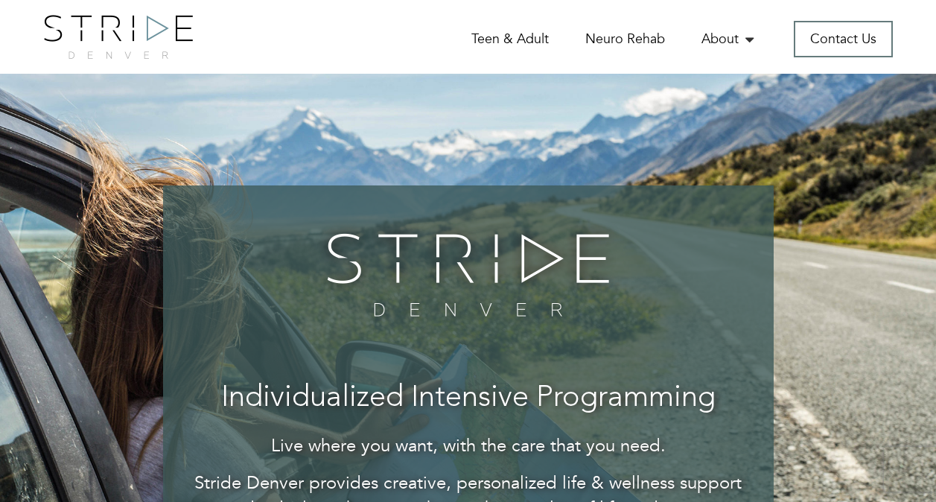 This screenshot has height=502, width=936. I want to click on a: Neuro Rehab, so click(624, 39).